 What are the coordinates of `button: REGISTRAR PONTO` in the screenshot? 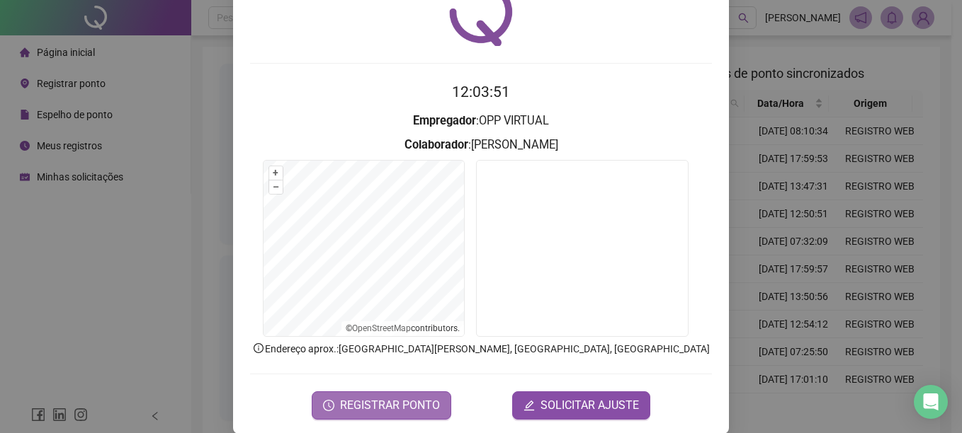 It's located at (381, 406).